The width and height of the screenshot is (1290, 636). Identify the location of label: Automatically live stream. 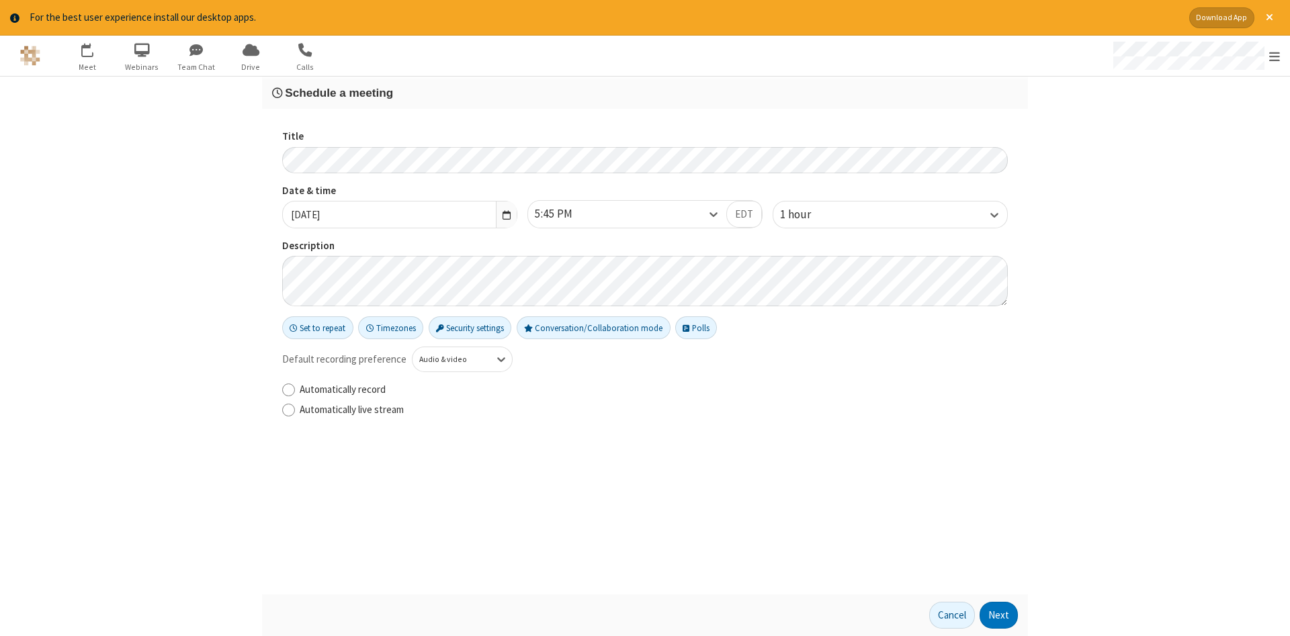
(654, 410).